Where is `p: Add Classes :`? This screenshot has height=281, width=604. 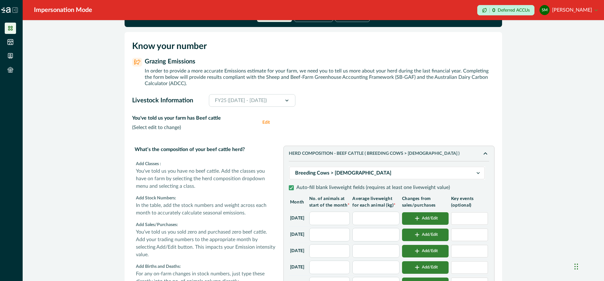 p: Add Classes : is located at coordinates (206, 164).